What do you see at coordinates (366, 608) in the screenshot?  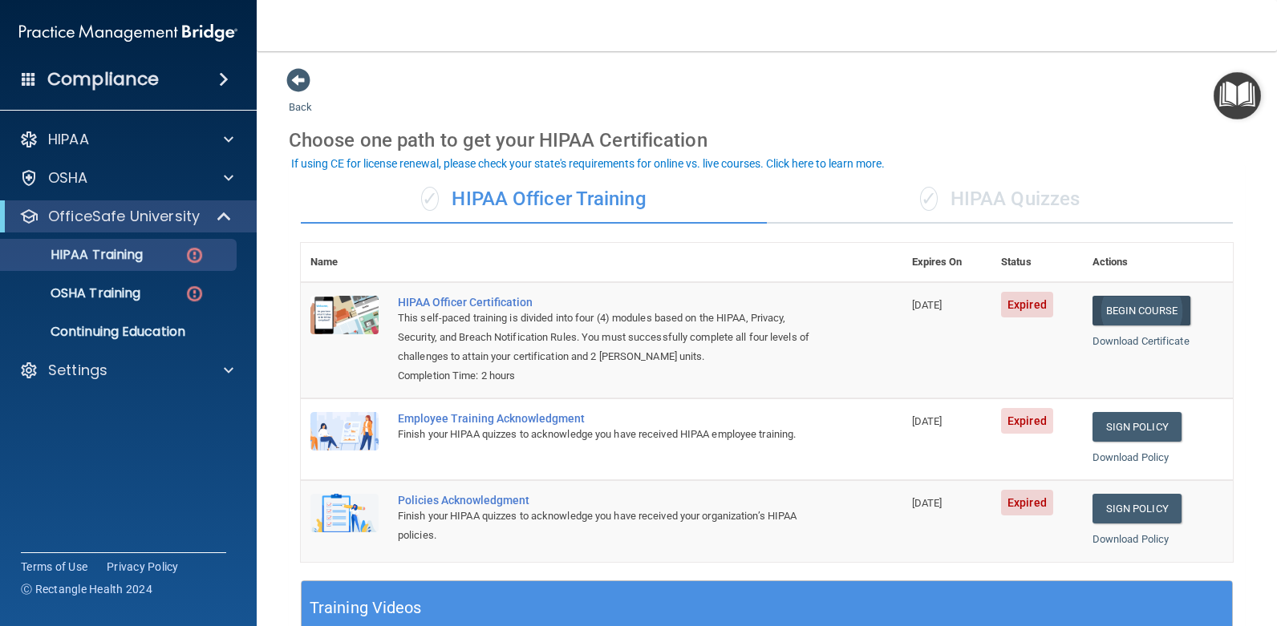 I see `h5: Training Videos` at bounding box center [366, 608].